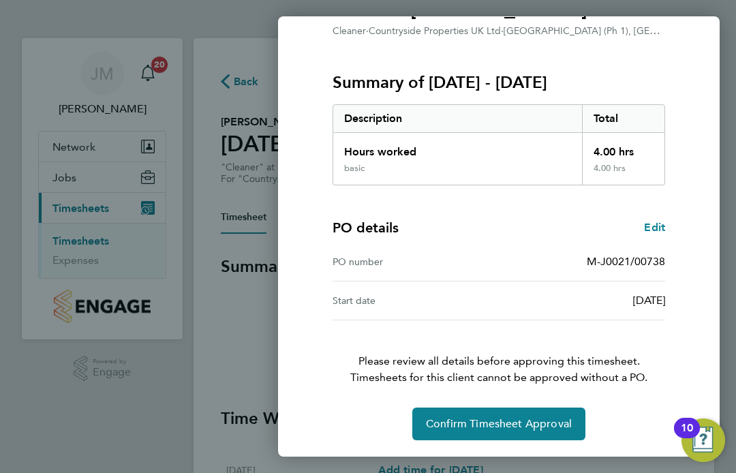 The image size is (736, 473). What do you see at coordinates (365, 228) in the screenshot?
I see `h4: PO details` at bounding box center [365, 228].